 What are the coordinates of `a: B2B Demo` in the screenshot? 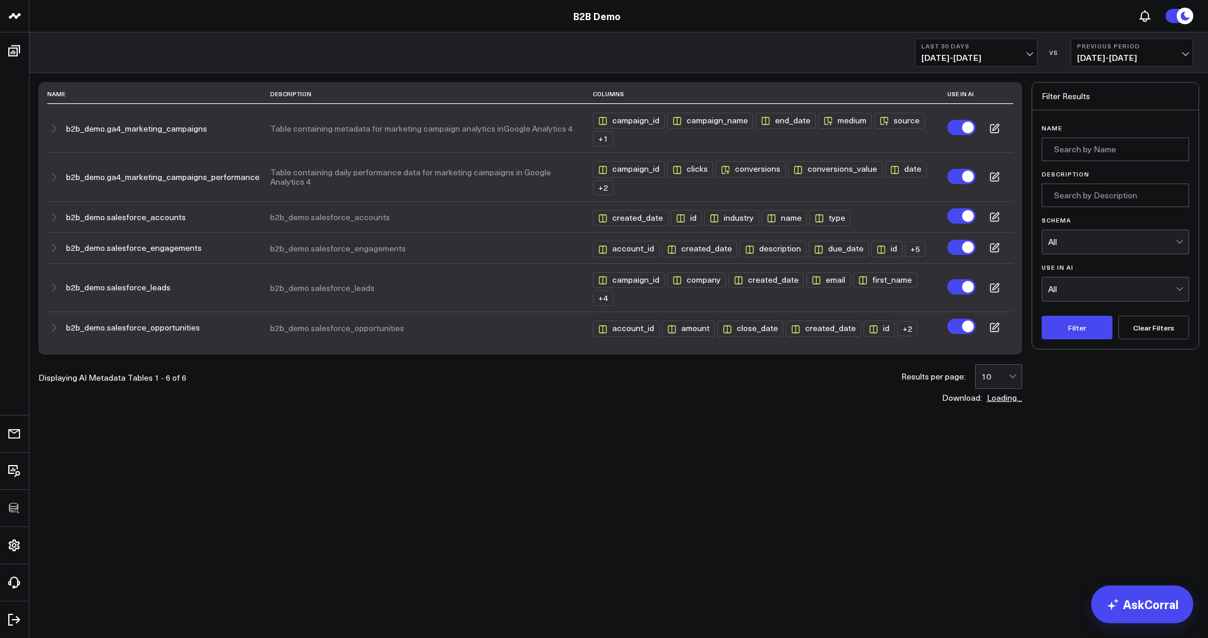 It's located at (597, 16).